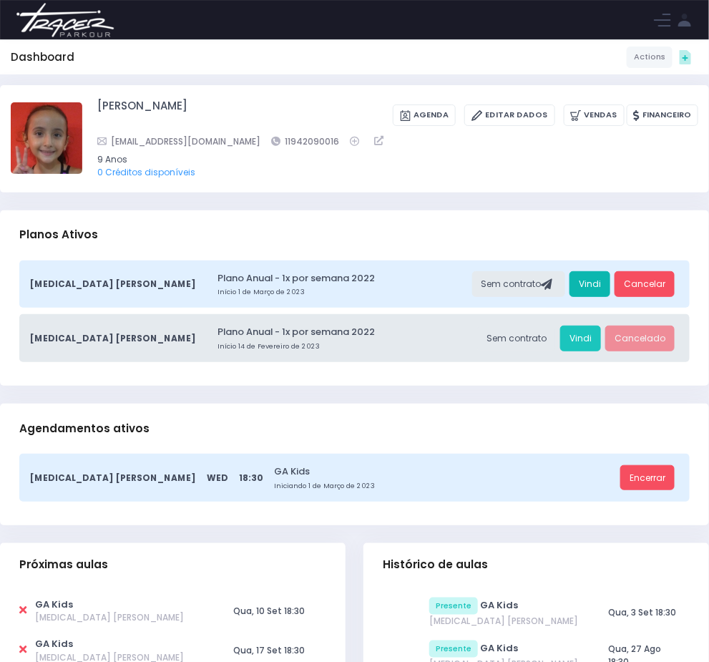 The height and width of the screenshot is (662, 709). Describe the element at coordinates (345, 346) in the screenshot. I see `small: Início 14 de Fevereiro de 2023` at that location.